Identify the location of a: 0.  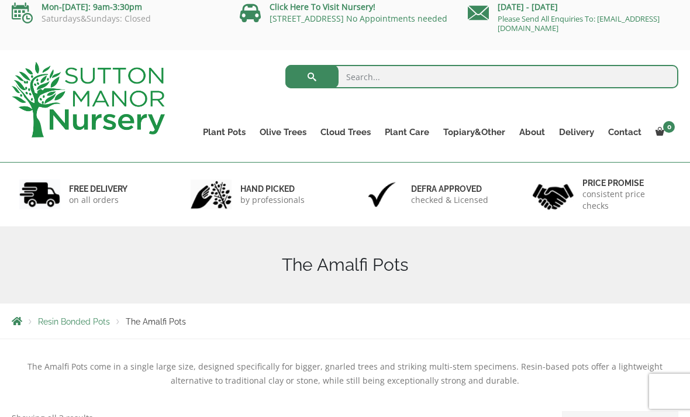
(663, 132).